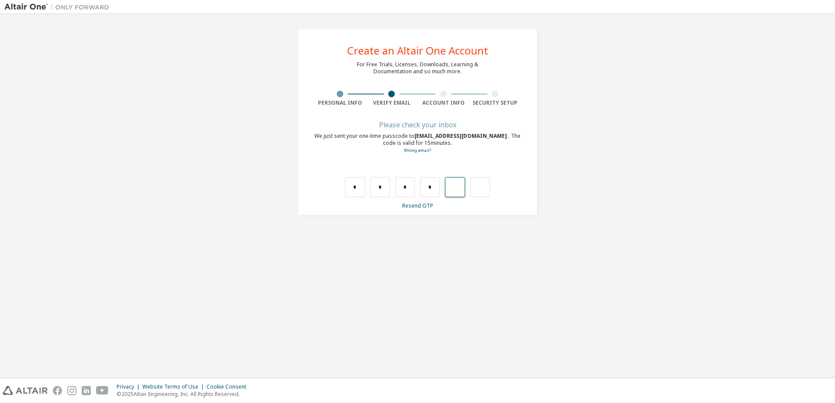 This screenshot has height=403, width=835. Describe the element at coordinates (417, 51) in the screenshot. I see `div: Create an Altair One Account` at that location.